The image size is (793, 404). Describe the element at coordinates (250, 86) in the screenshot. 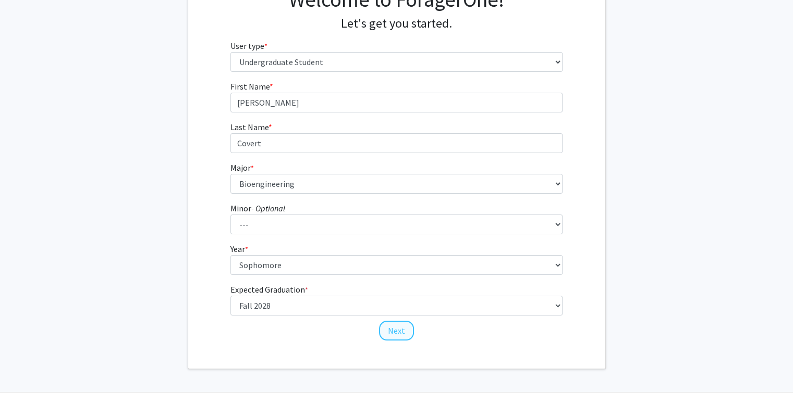

I see `span: First Name` at that location.